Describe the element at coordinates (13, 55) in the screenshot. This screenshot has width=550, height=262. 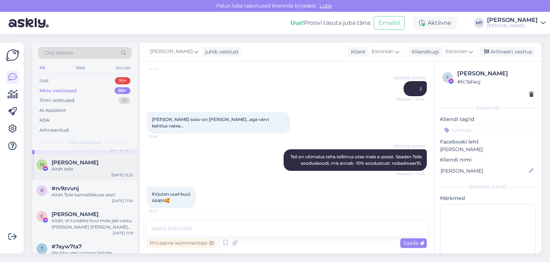
I see `img: Askly Logo` at that location.